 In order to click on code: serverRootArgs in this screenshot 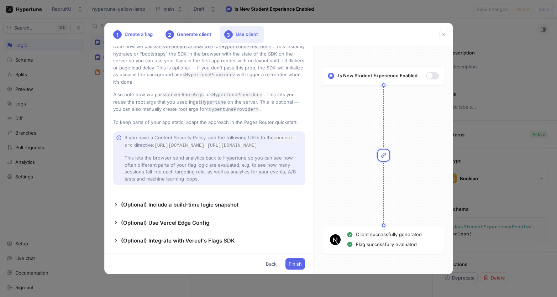, I will do `click(184, 95)`.